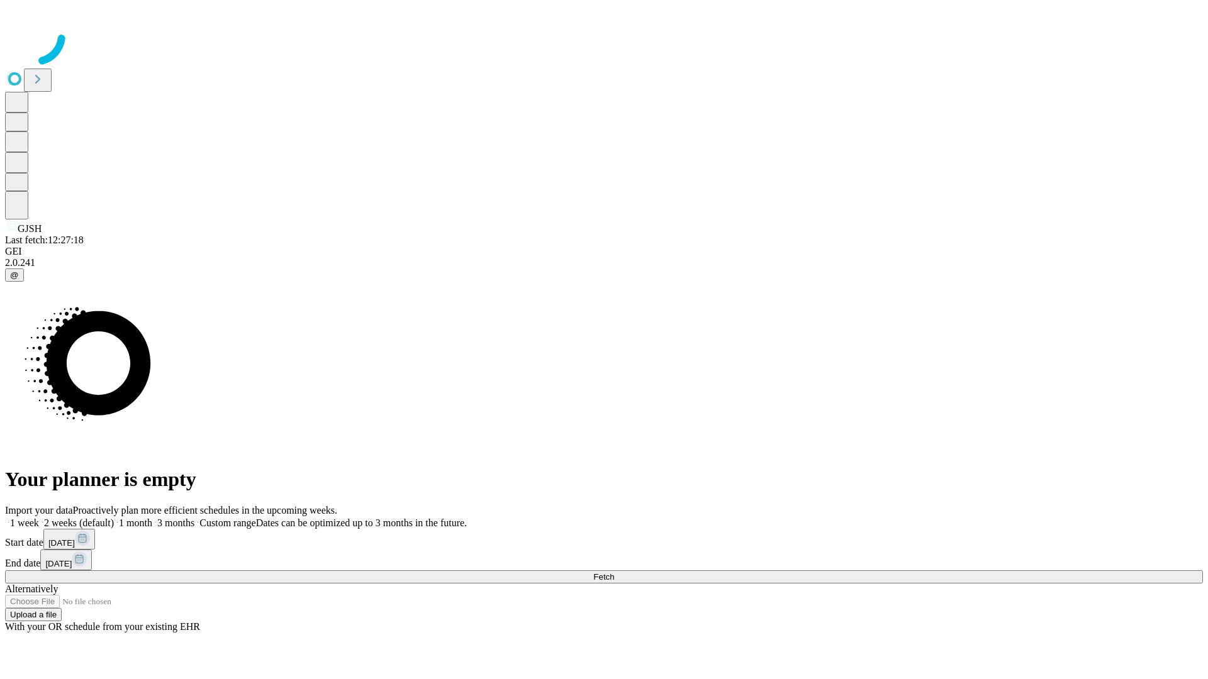 The image size is (1208, 679). I want to click on h1: Your planner is empty, so click(604, 479).